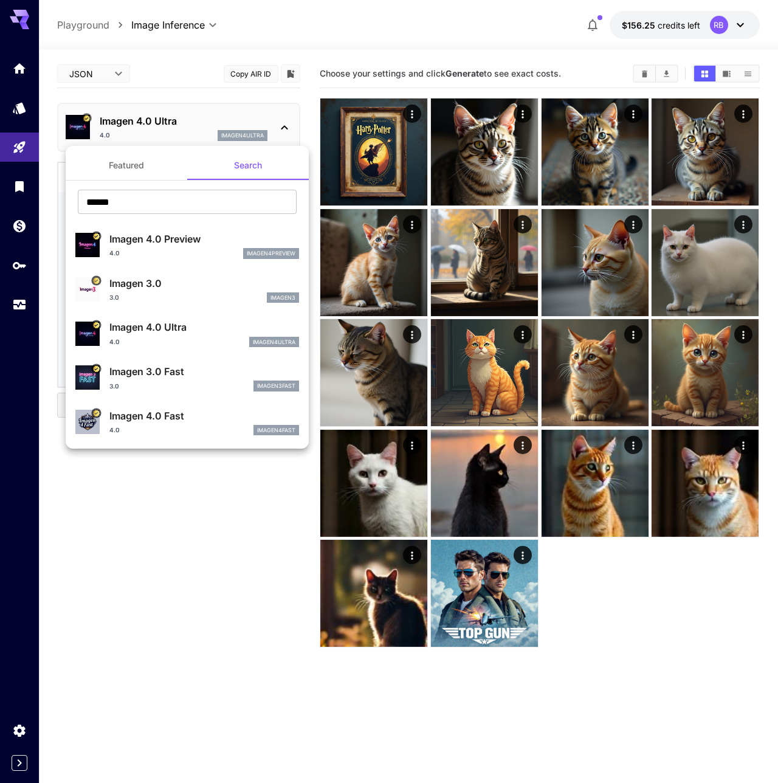 The height and width of the screenshot is (783, 778). I want to click on div: Certified Model – Vetted for best performance and includes a commercial license.Imagen 3.03.0imagen3, so click(187, 289).